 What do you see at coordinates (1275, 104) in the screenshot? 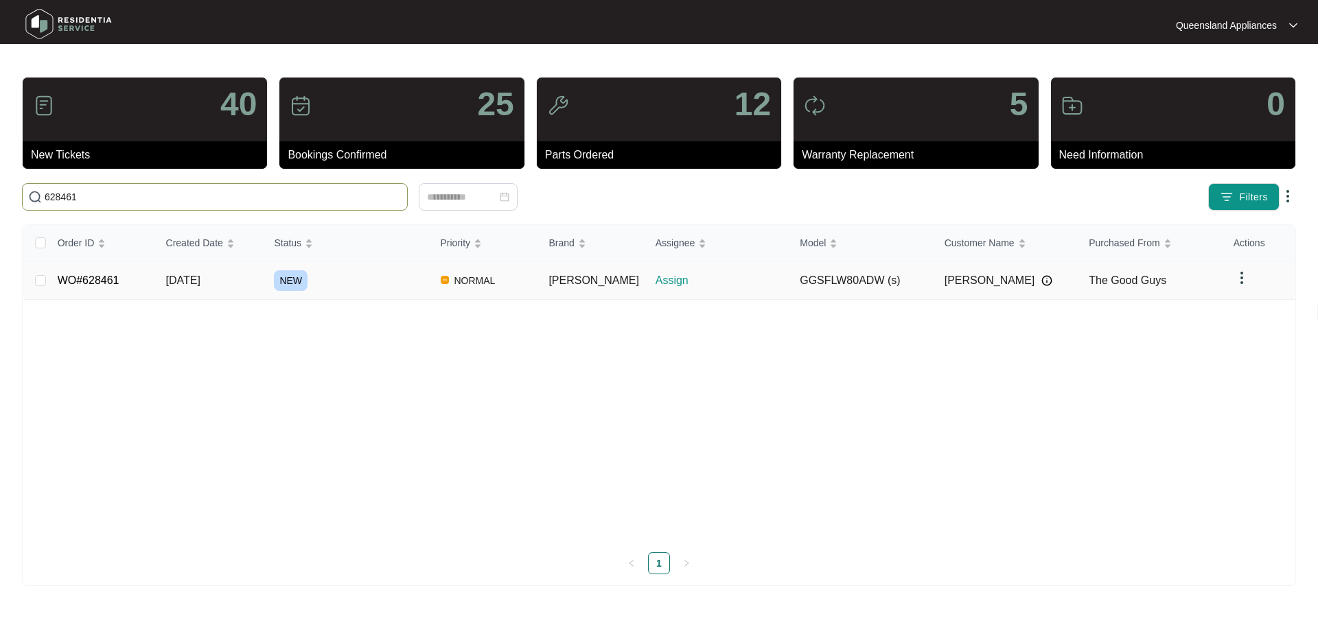
I see `p: 0` at bounding box center [1275, 104].